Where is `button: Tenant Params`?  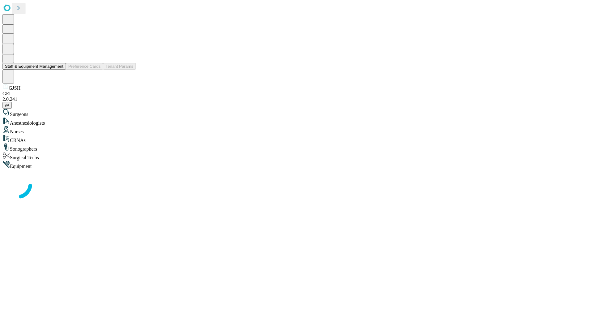
button: Tenant Params is located at coordinates (120, 66).